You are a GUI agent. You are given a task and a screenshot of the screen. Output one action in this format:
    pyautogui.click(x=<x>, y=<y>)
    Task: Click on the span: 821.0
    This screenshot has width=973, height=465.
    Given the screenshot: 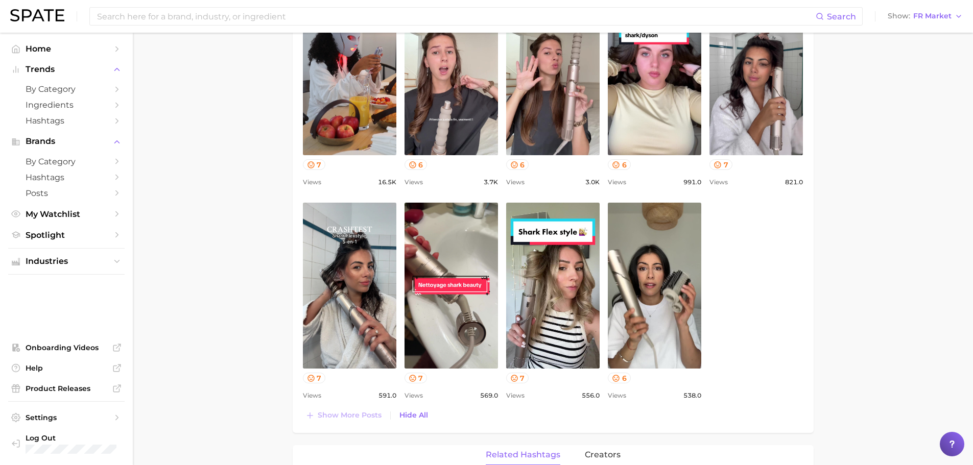 What is the action you would take?
    pyautogui.click(x=794, y=182)
    